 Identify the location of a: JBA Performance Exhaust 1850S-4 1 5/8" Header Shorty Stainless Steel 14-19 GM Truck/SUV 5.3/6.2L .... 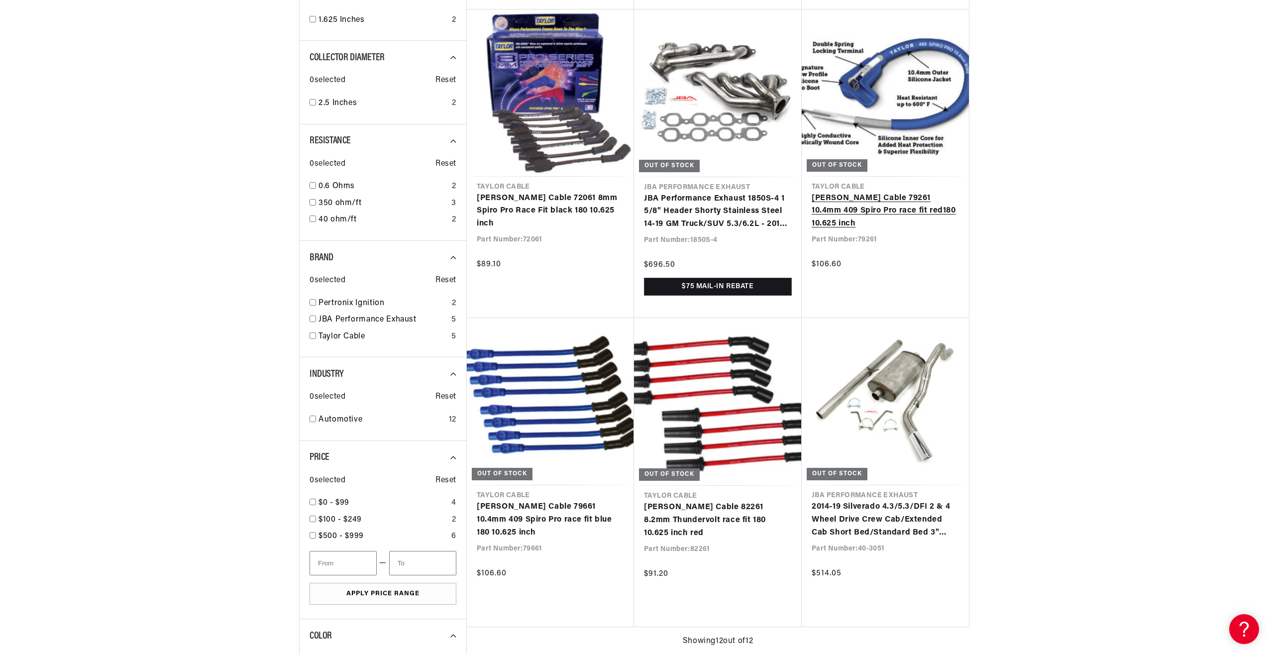
(718, 212).